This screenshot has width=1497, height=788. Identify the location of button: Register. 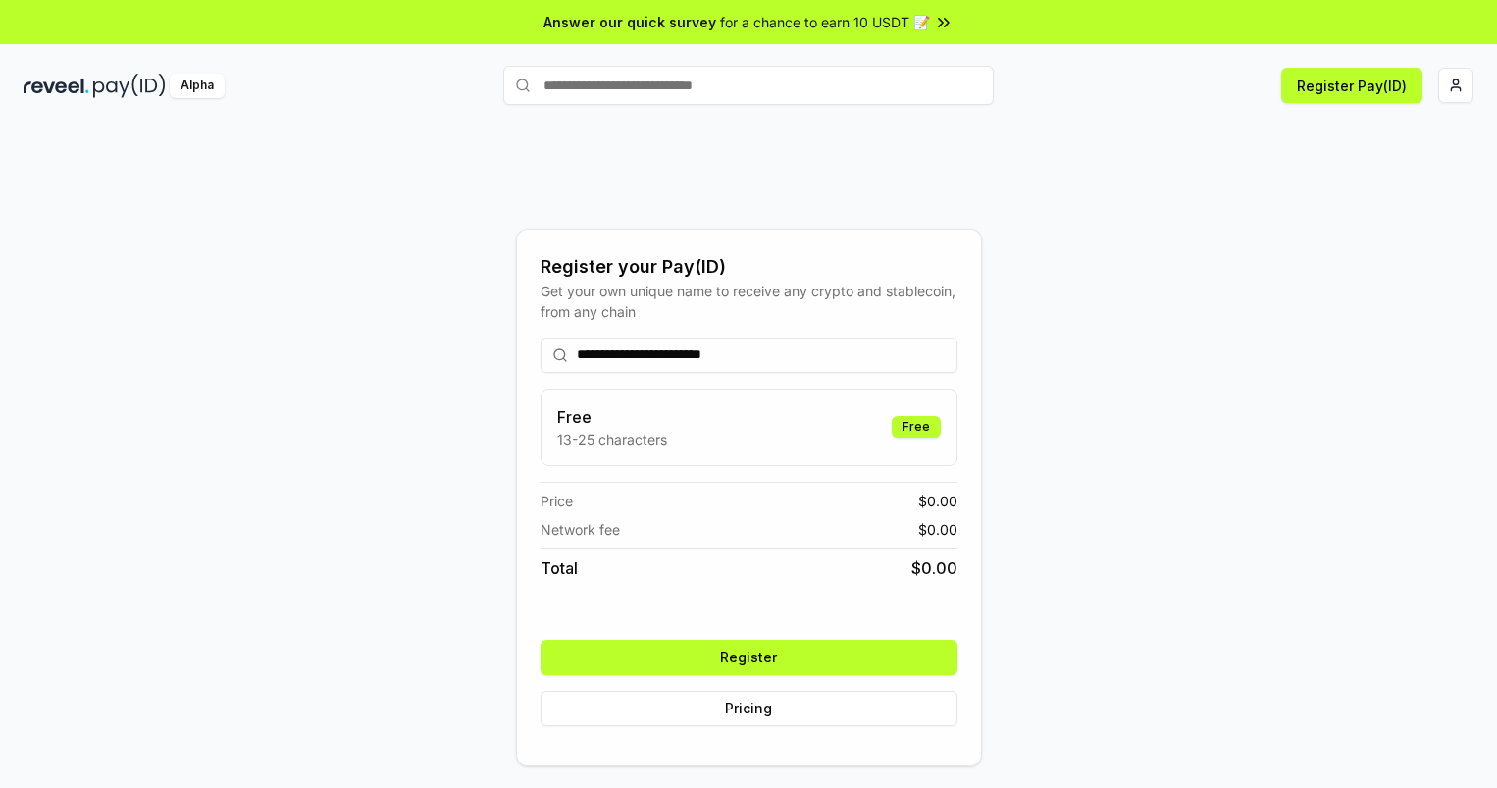
(749, 657).